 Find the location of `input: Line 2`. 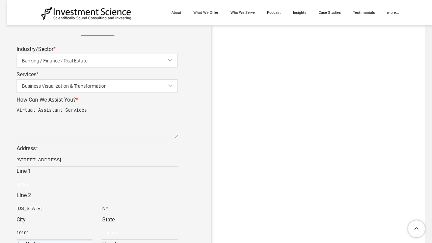

input: Line 2 is located at coordinates (97, 184).